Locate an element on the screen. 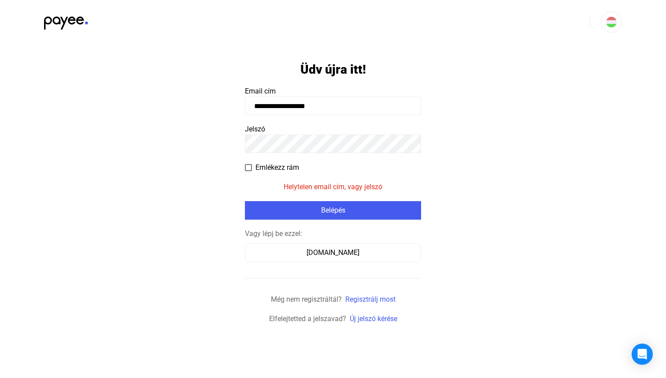  div: Belépés is located at coordinates (333, 210).